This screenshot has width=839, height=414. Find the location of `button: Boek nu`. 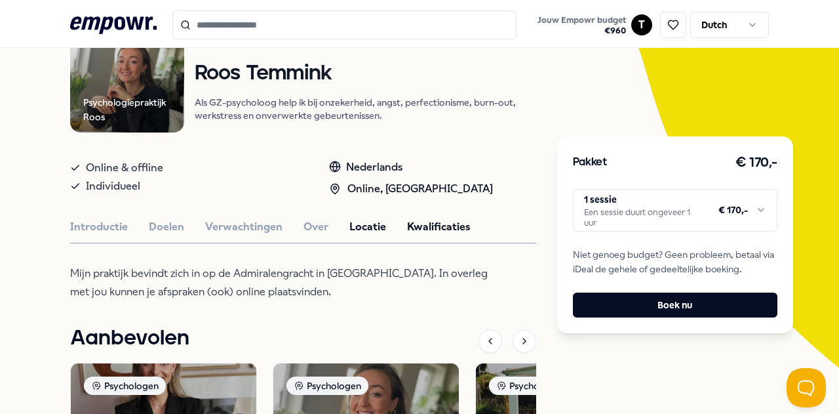

button: Boek nu is located at coordinates (675, 305).